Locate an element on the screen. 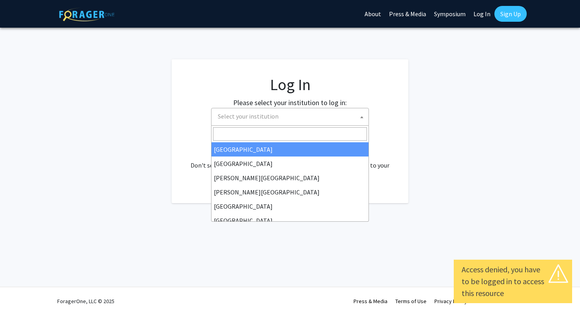 This screenshot has width=580, height=315. a: Privacy Policy is located at coordinates (451, 301).